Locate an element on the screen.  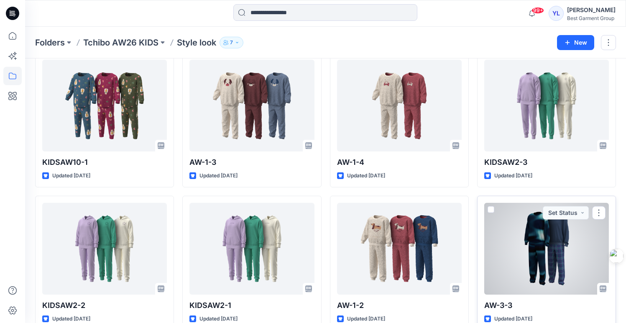
a: KIDSAW2-1 is located at coordinates (252, 249).